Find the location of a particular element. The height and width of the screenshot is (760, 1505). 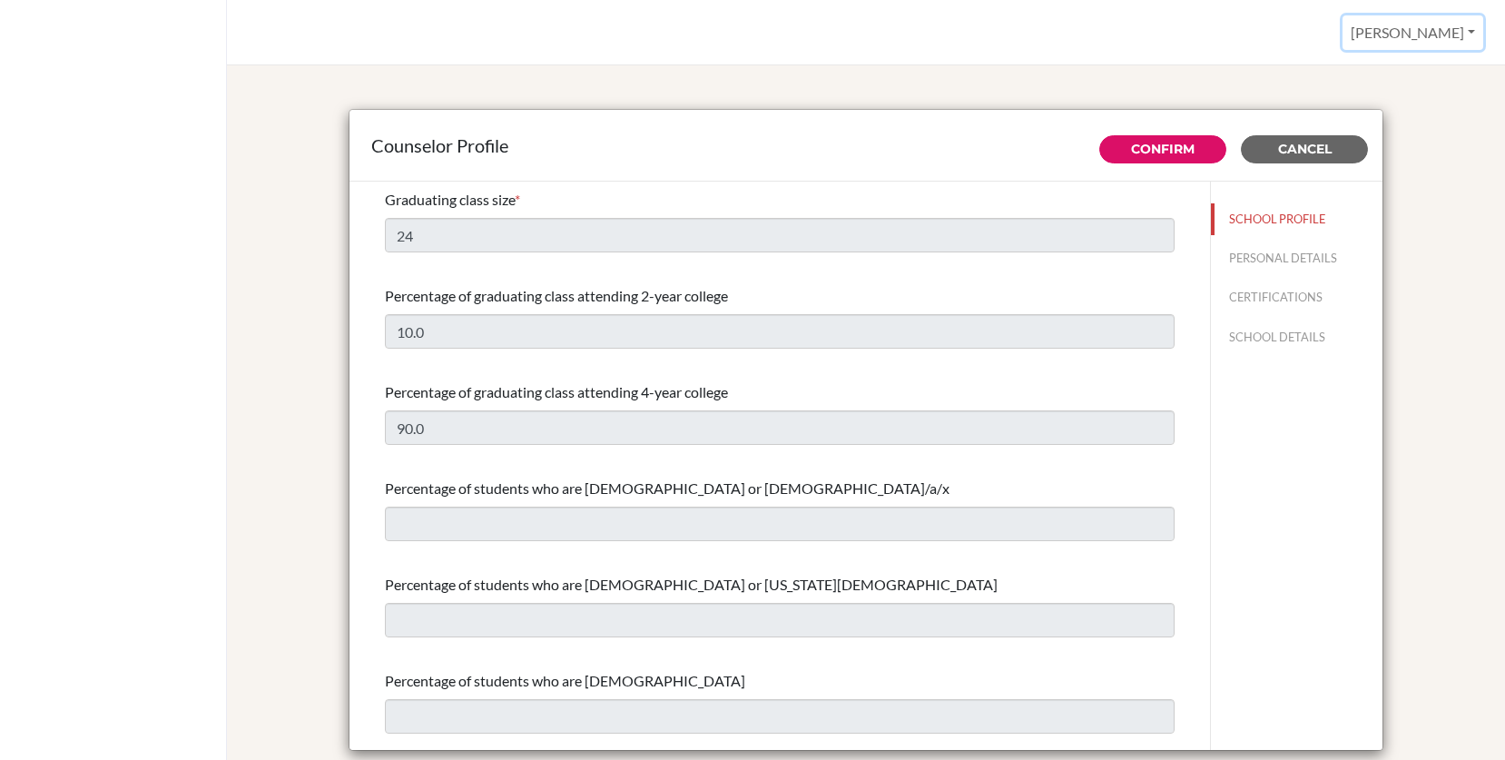

span: Percentage of graduating class attending 4-year college is located at coordinates (557, 391).